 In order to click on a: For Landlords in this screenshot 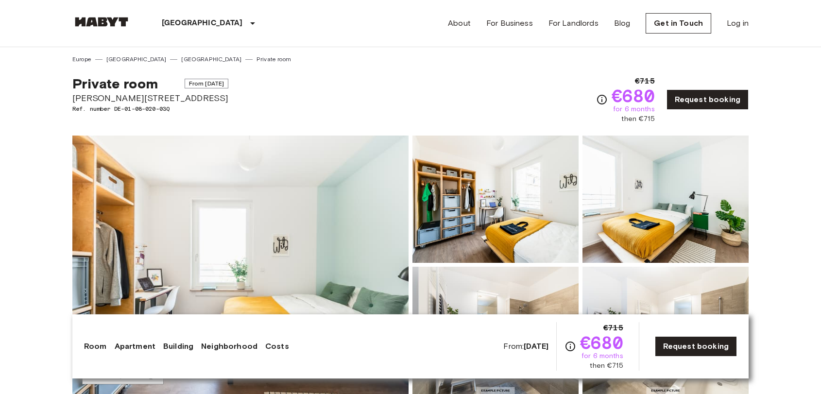, I will do `click(573, 23)`.